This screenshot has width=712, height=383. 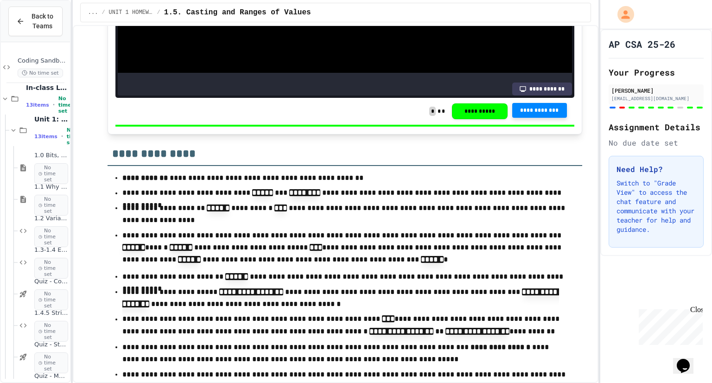 What do you see at coordinates (642, 44) in the screenshot?
I see `h1: AP CSA 25-26` at bounding box center [642, 44].